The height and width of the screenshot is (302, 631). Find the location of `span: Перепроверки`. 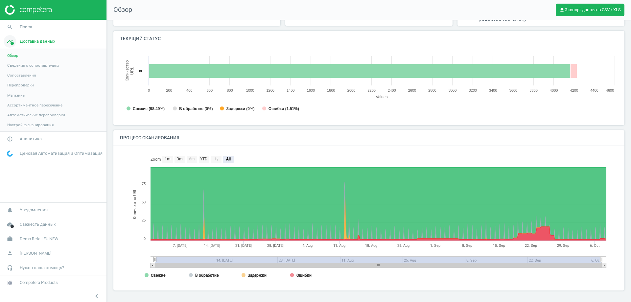

span: Перепроверки is located at coordinates (20, 85).